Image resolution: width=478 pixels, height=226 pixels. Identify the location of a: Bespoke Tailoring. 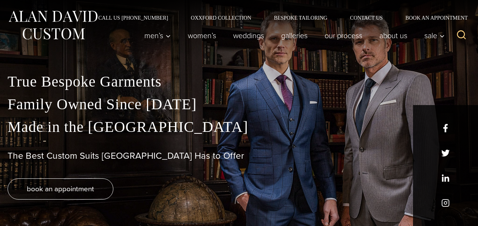
(300, 18).